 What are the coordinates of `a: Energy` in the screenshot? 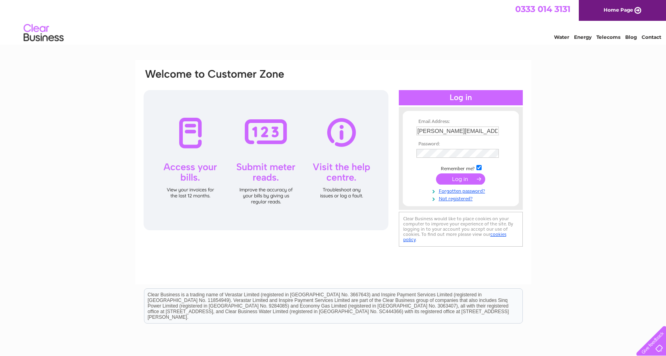 It's located at (583, 37).